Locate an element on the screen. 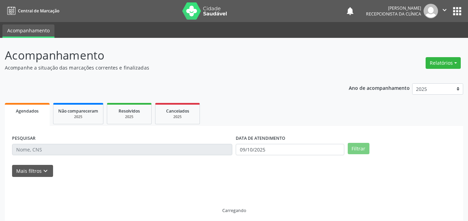  span: Agendados is located at coordinates (27, 111).